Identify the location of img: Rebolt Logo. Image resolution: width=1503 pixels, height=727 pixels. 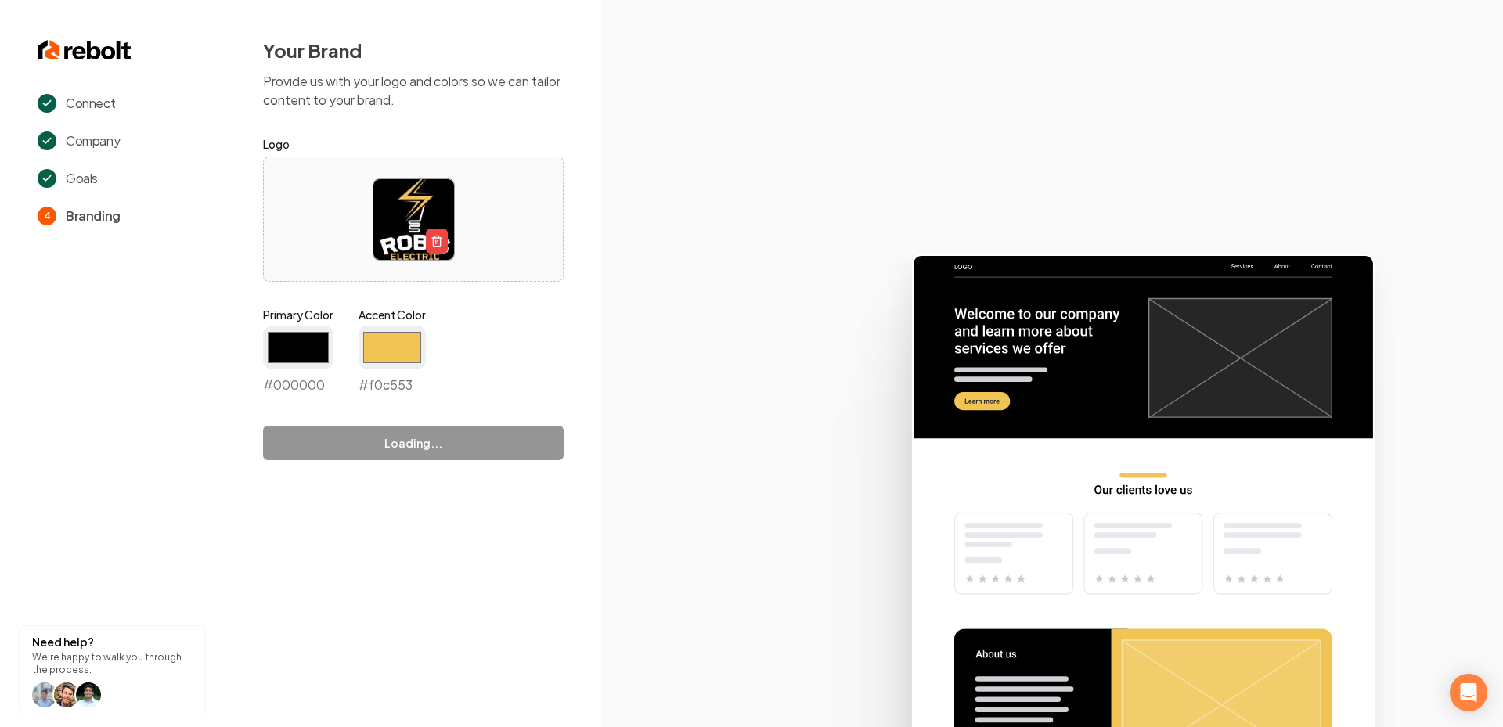
(85, 50).